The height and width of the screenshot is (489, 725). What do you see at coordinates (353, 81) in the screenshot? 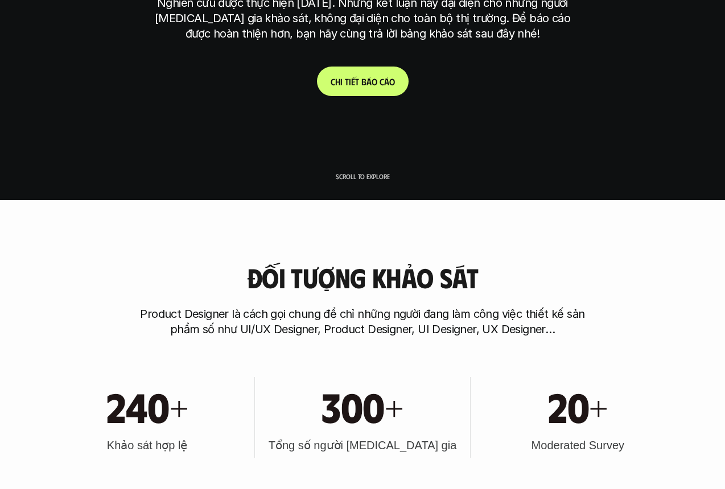
I see `span: ế` at bounding box center [353, 81].